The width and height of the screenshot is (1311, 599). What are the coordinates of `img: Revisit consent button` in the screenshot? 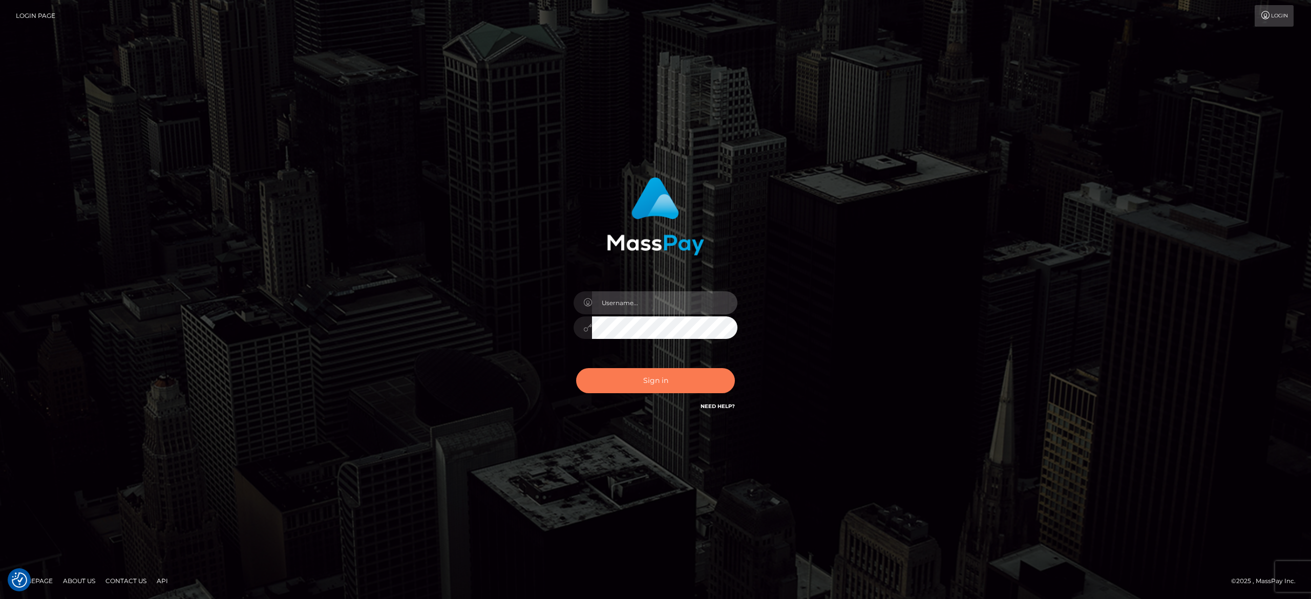 It's located at (19, 580).